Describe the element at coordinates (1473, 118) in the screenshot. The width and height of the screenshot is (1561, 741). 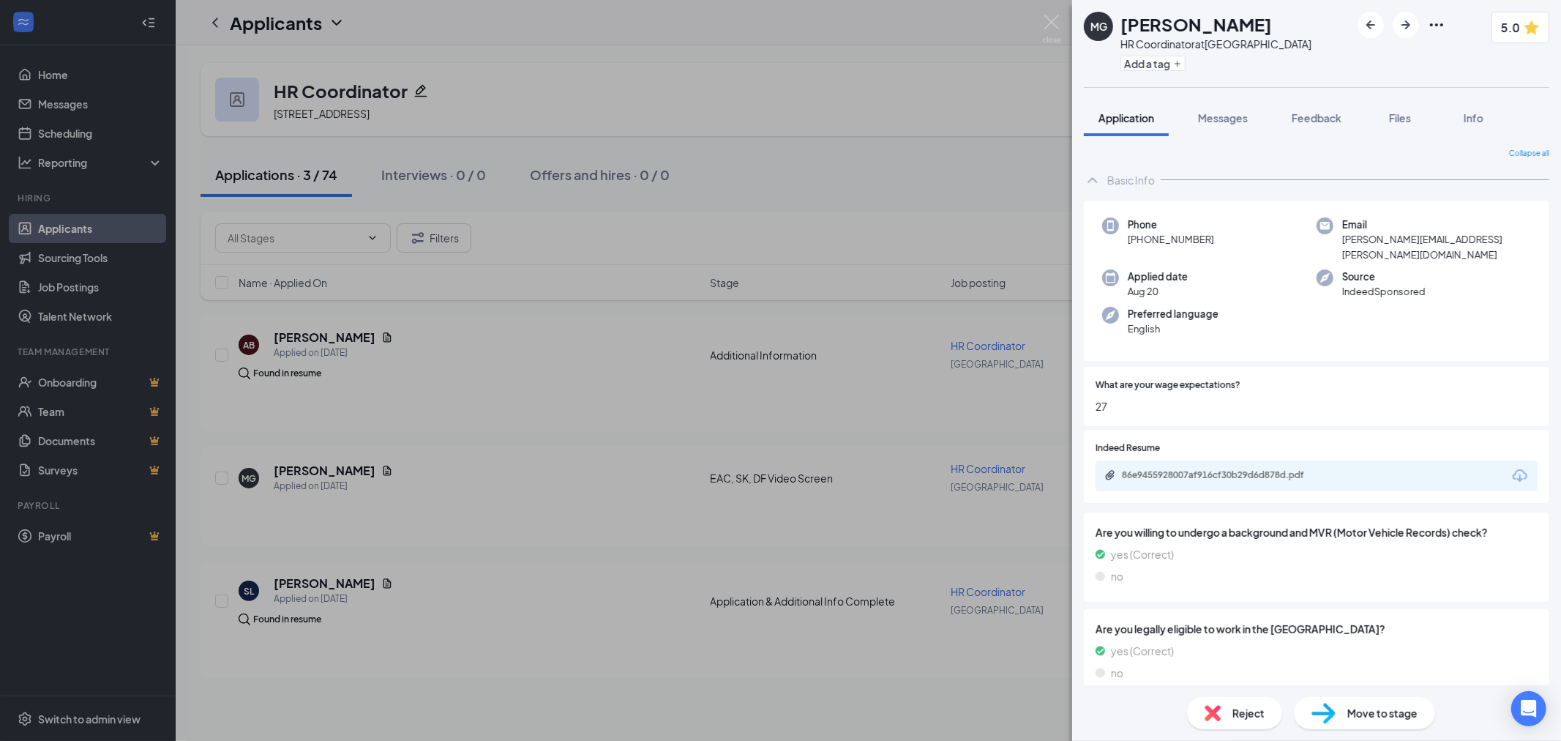
I see `span: Info` at that location.